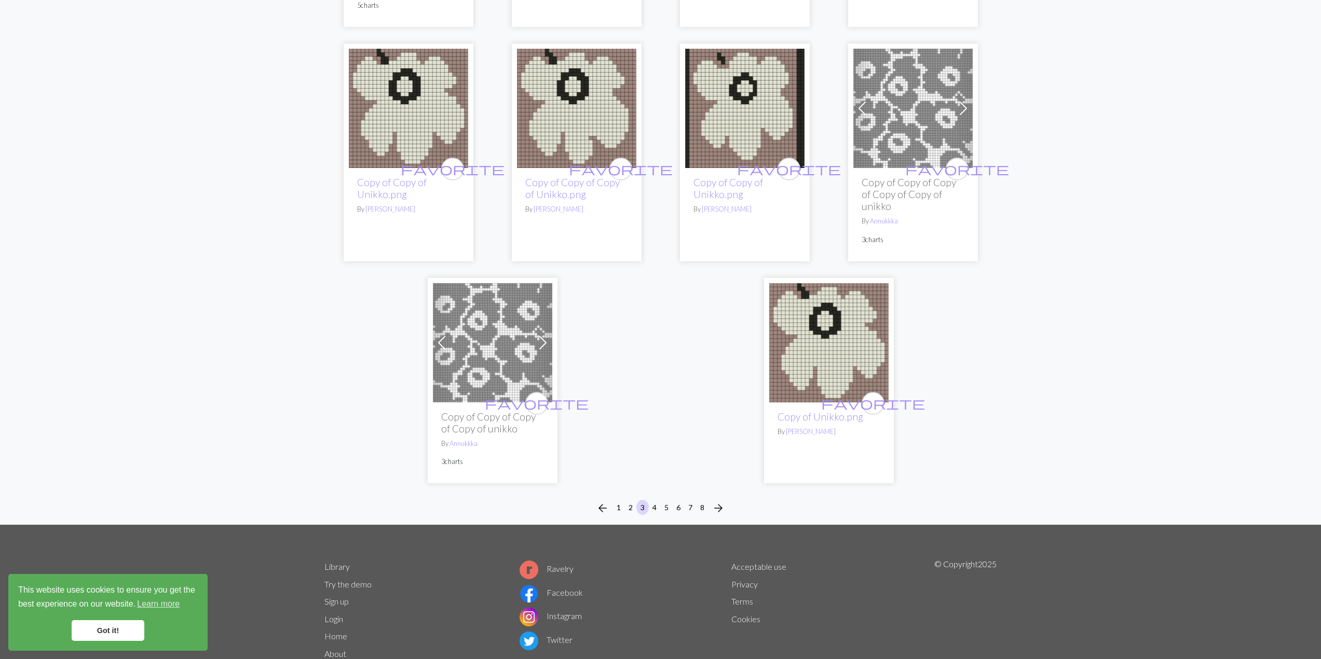  What do you see at coordinates (678, 507) in the screenshot?
I see `button: 6` at bounding box center [678, 507].